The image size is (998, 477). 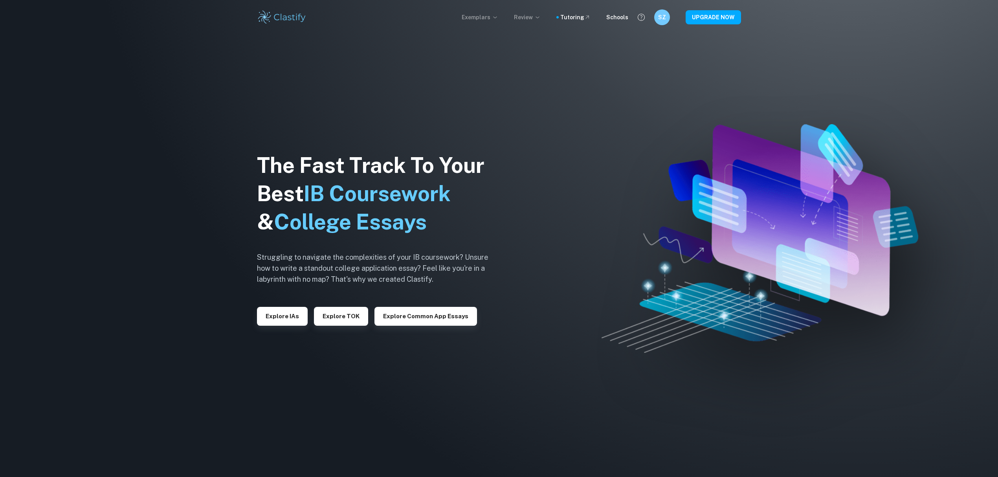 What do you see at coordinates (480, 17) in the screenshot?
I see `p: Exemplars` at bounding box center [480, 17].